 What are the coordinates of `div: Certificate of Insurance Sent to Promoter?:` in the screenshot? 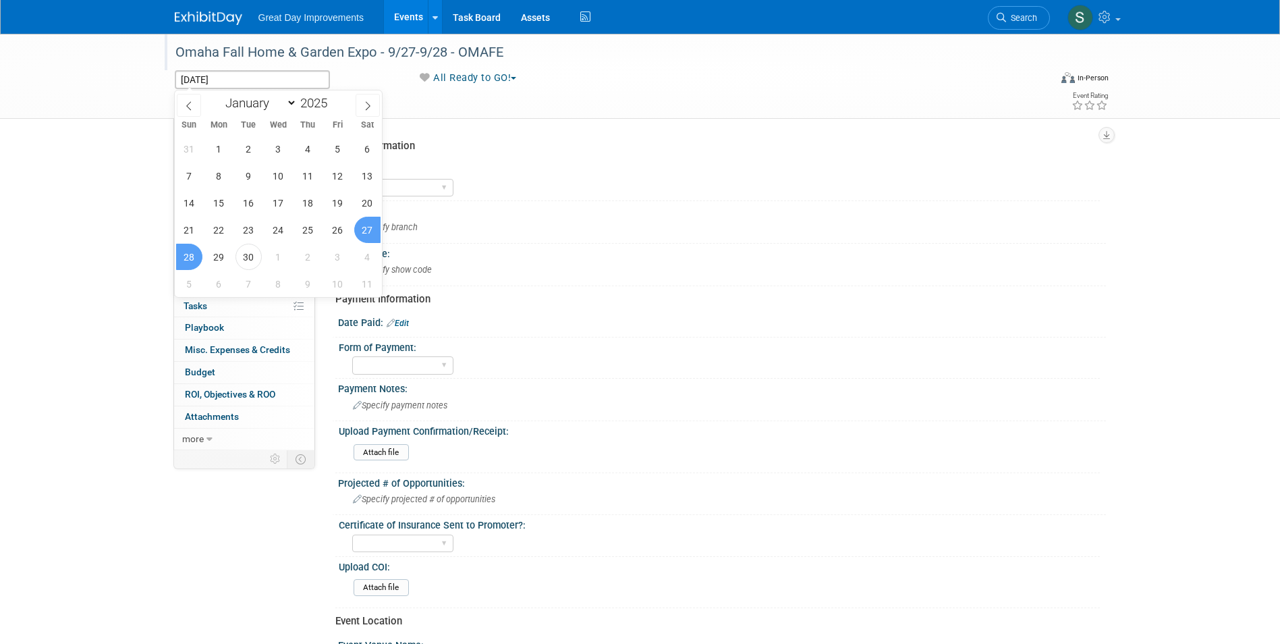 It's located at (719, 523).